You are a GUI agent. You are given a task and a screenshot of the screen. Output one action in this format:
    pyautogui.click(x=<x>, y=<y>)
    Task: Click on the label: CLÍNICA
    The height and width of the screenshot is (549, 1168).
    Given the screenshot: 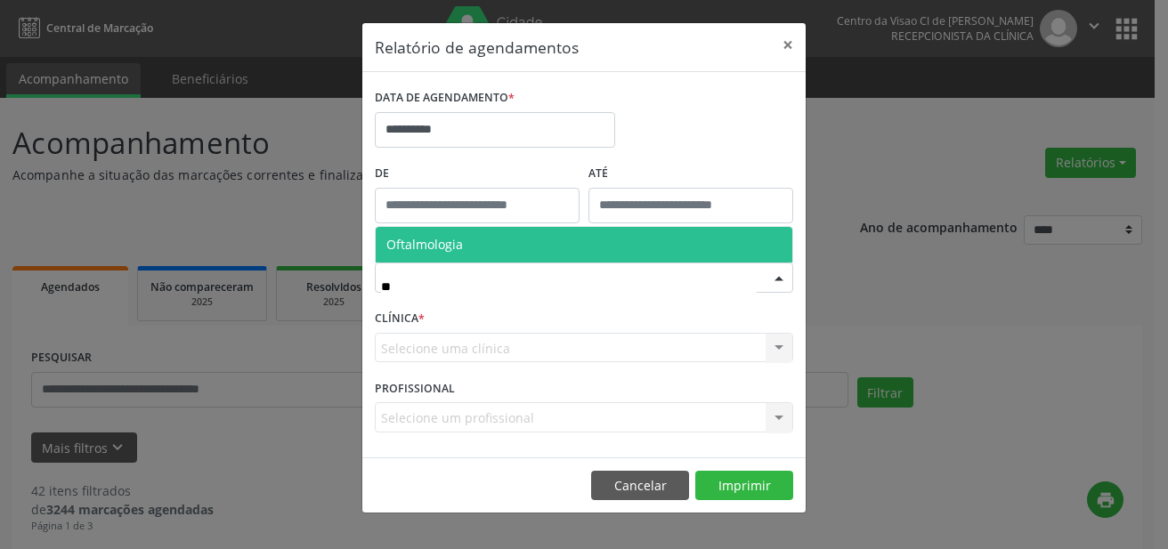 What is the action you would take?
    pyautogui.click(x=400, y=319)
    